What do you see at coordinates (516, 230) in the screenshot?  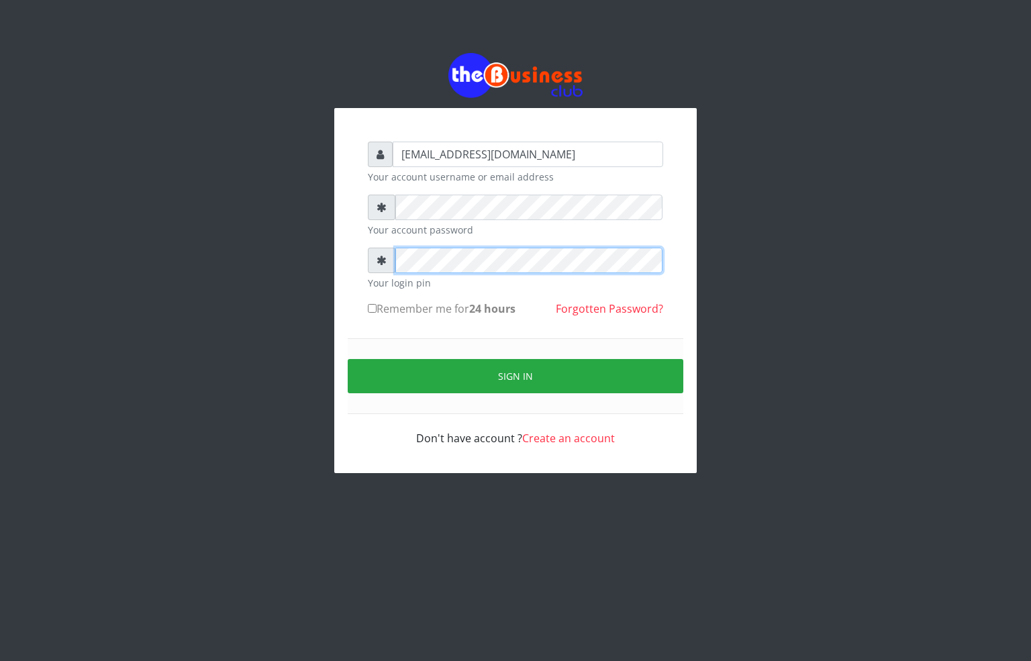 I see `small: Your account password` at bounding box center [516, 230].